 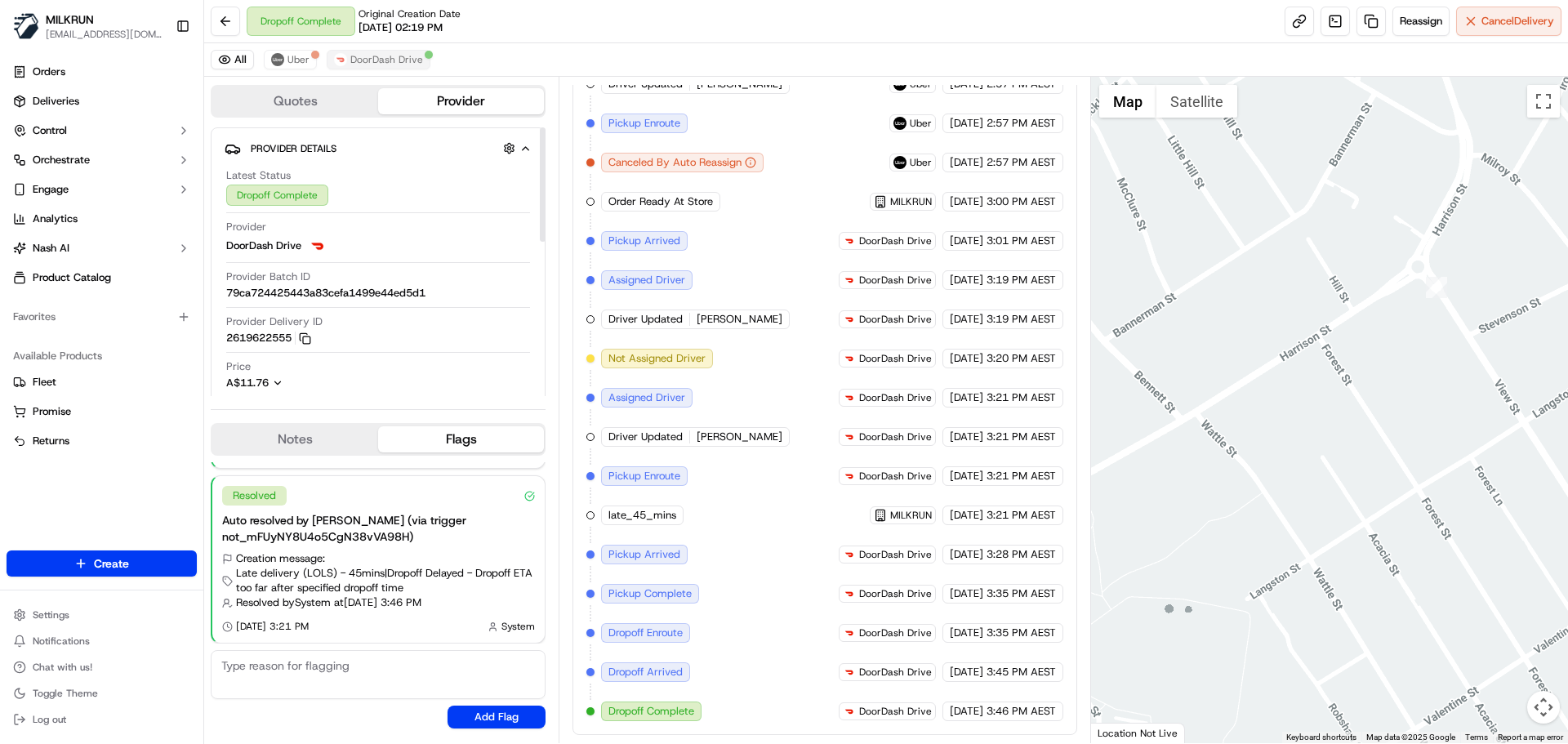 What do you see at coordinates (101, 317) in the screenshot?
I see `div: Favorites` at bounding box center [101, 317].